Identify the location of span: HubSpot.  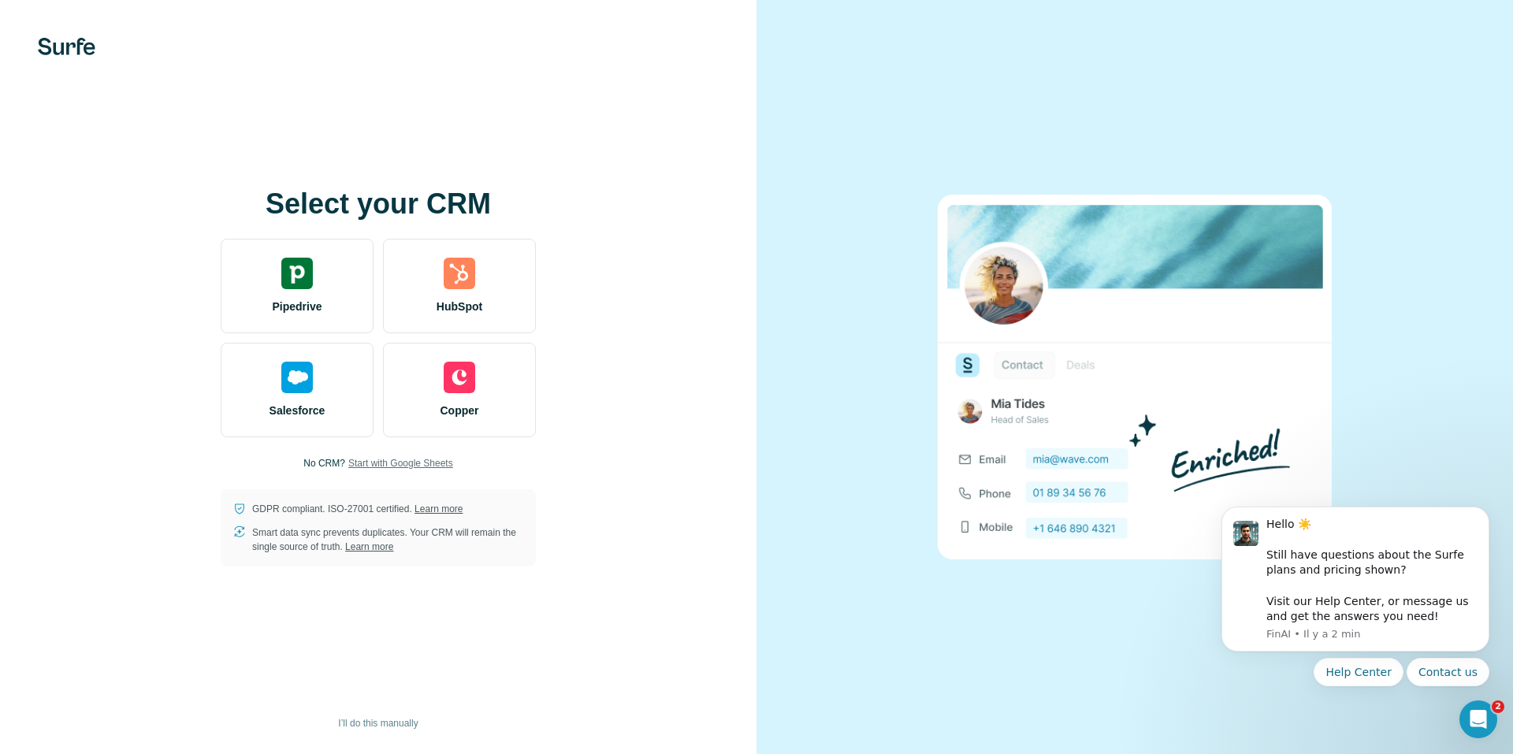
(460, 307).